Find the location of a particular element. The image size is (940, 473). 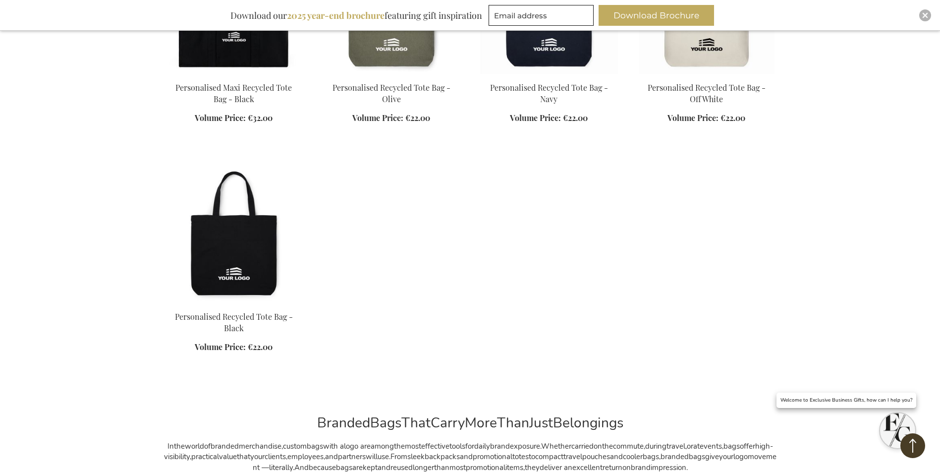

span: use. is located at coordinates (384, 457).